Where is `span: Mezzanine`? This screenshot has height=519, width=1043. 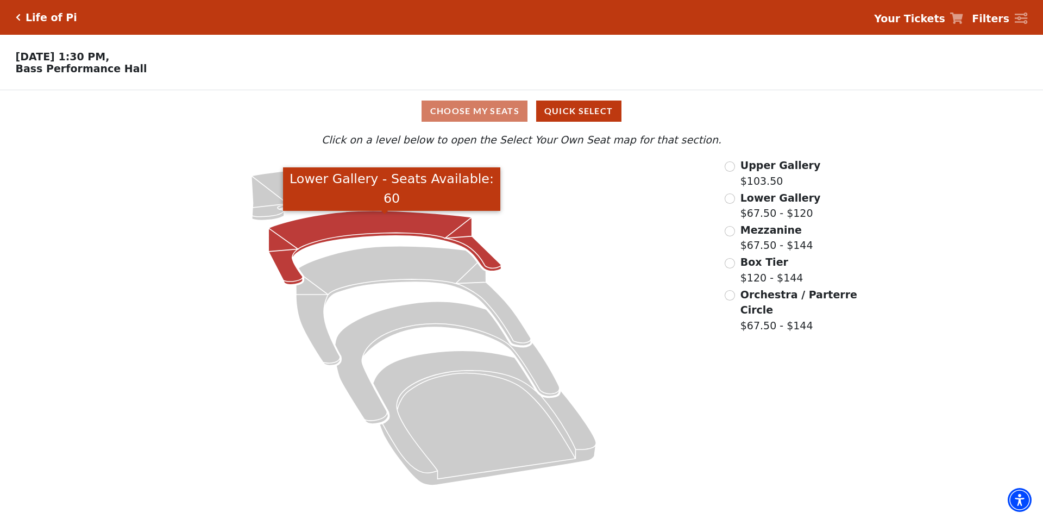
span: Mezzanine is located at coordinates (771, 230).